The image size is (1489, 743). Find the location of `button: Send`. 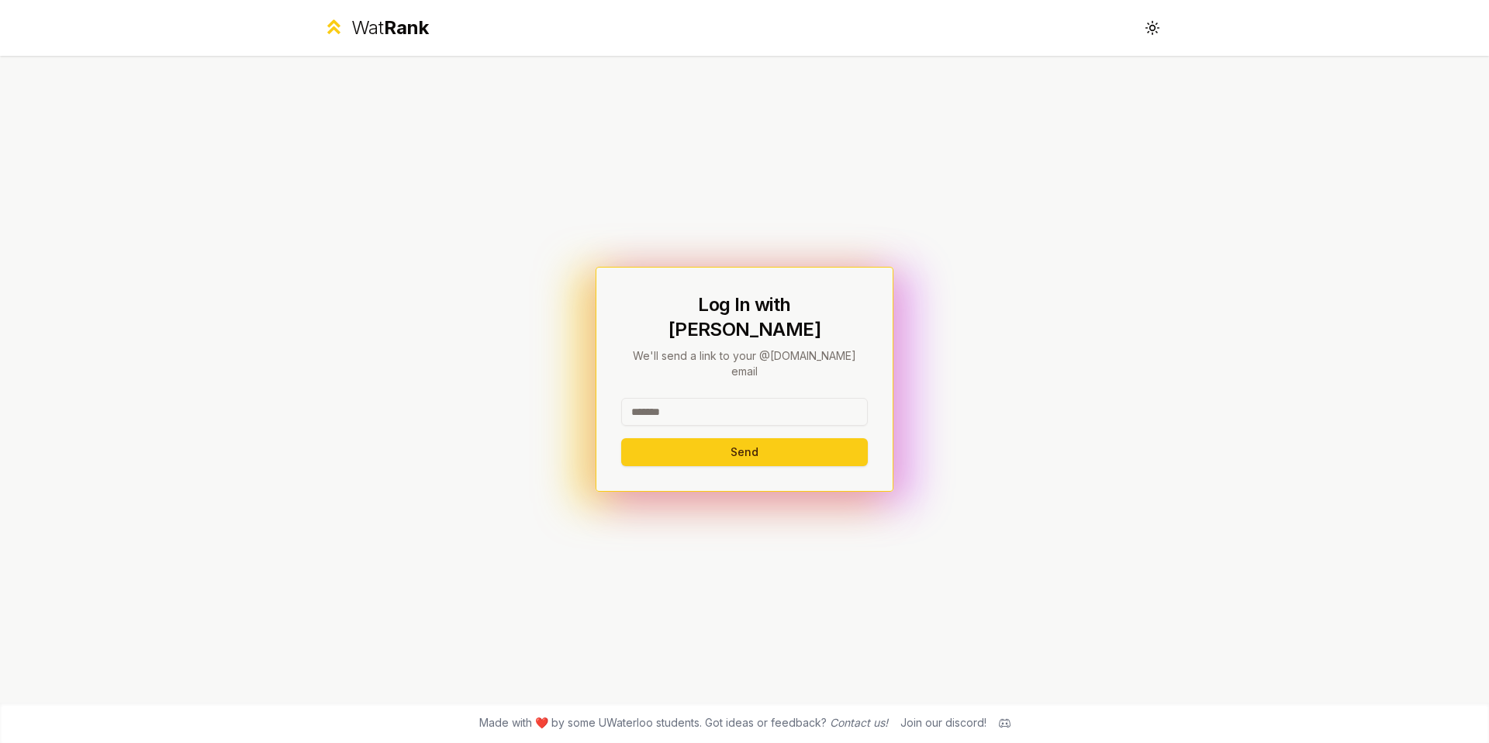

button: Send is located at coordinates (745, 452).